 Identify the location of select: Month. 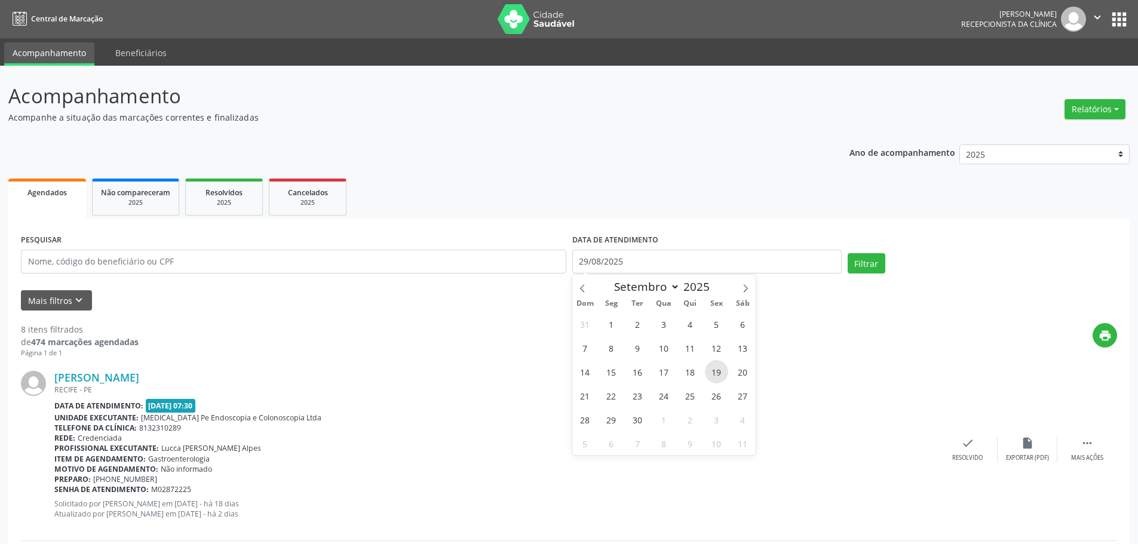
(645, 287).